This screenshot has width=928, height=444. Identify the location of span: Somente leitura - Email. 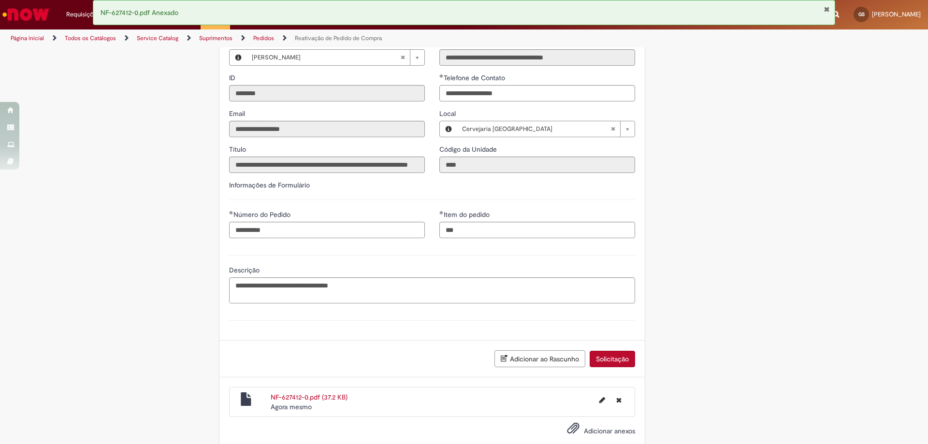
(238, 114).